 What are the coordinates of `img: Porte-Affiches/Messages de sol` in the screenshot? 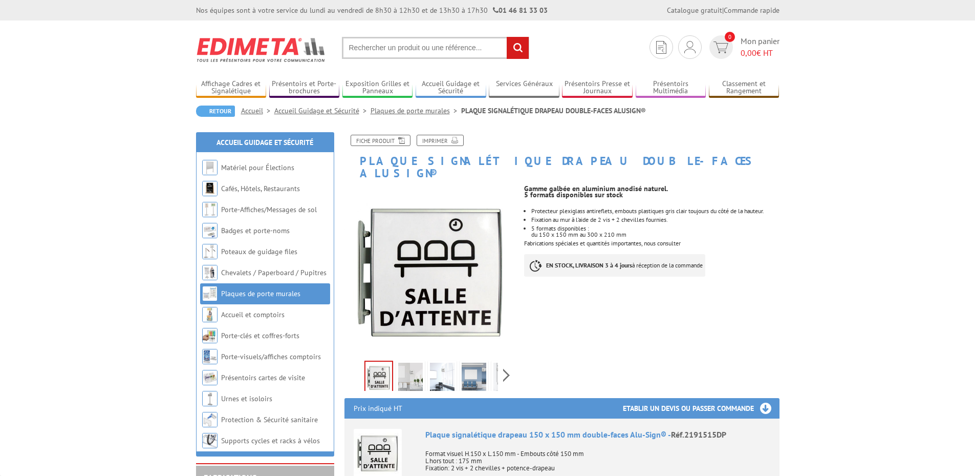 It's located at (210, 209).